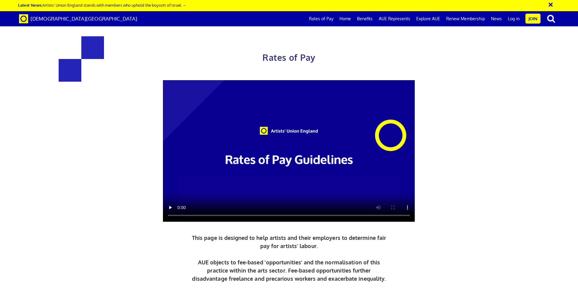  What do you see at coordinates (466, 19) in the screenshot?
I see `a: Renew Membership` at bounding box center [466, 19].